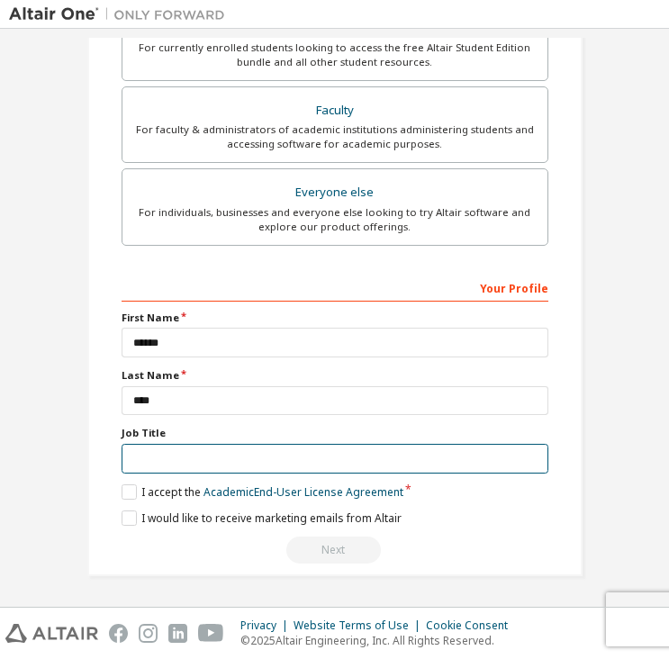 This screenshot has height=659, width=669. What do you see at coordinates (335, 550) in the screenshot?
I see `div: Read and acccept EULA to continue` at bounding box center [335, 550].